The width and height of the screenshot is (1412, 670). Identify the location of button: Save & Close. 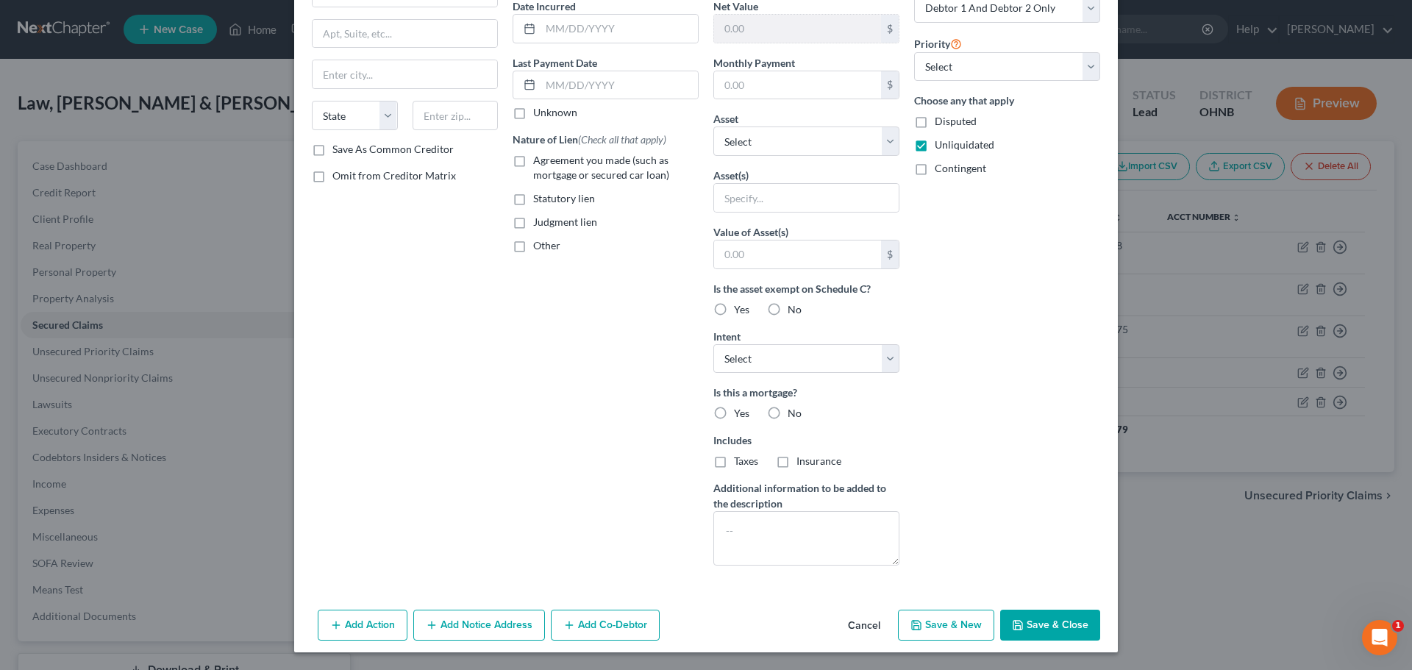
(1050, 625).